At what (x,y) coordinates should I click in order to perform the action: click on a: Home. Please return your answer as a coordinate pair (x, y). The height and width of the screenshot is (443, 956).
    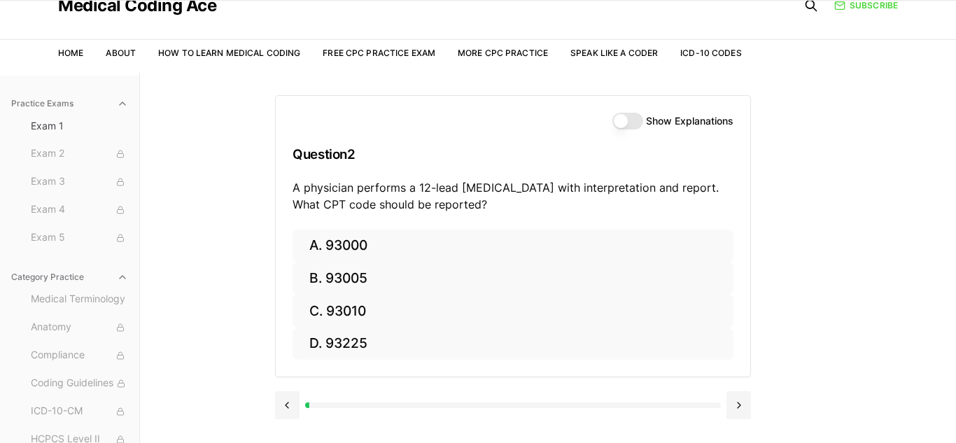
    Looking at the image, I should click on (71, 53).